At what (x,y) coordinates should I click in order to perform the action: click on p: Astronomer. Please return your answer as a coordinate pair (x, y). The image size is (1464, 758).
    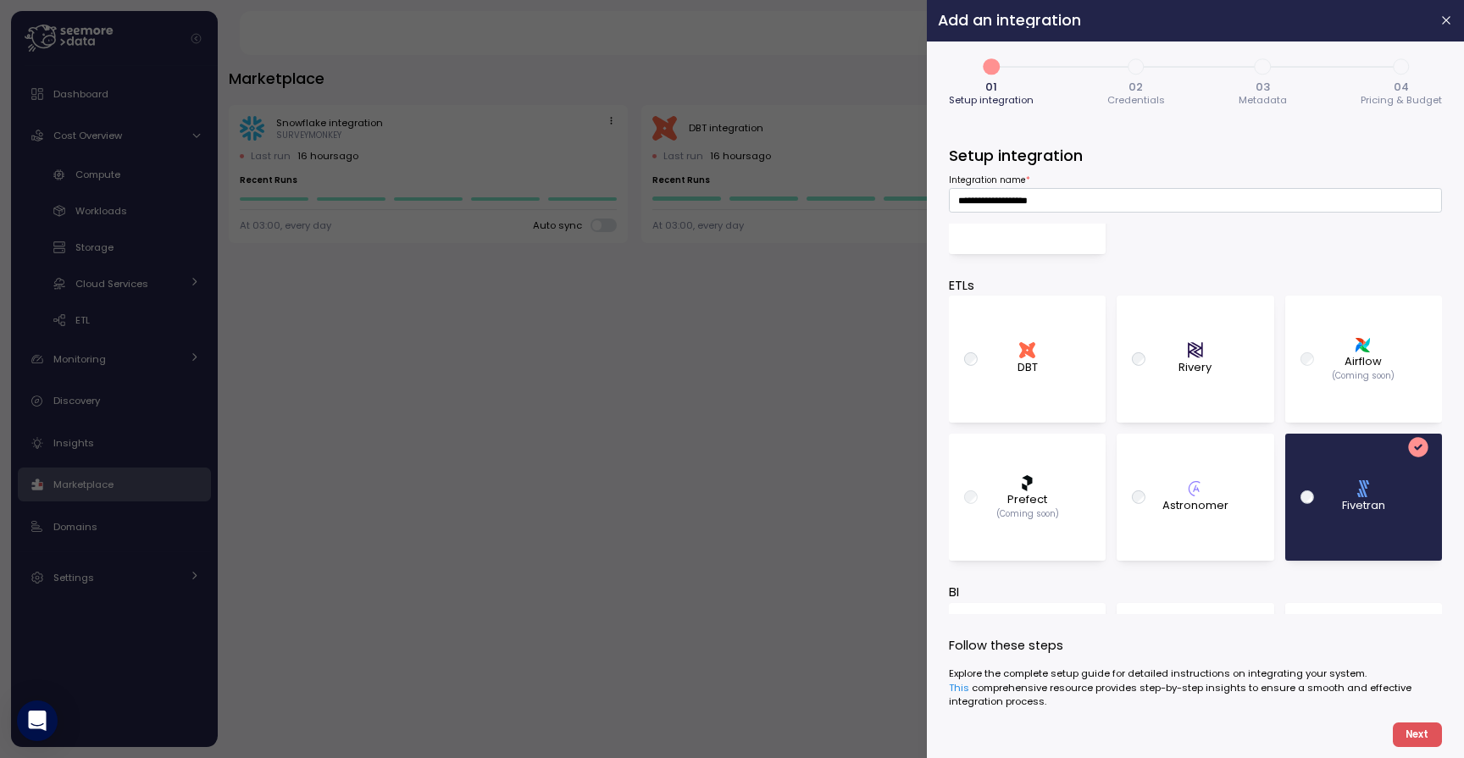
    Looking at the image, I should click on (1195, 506).